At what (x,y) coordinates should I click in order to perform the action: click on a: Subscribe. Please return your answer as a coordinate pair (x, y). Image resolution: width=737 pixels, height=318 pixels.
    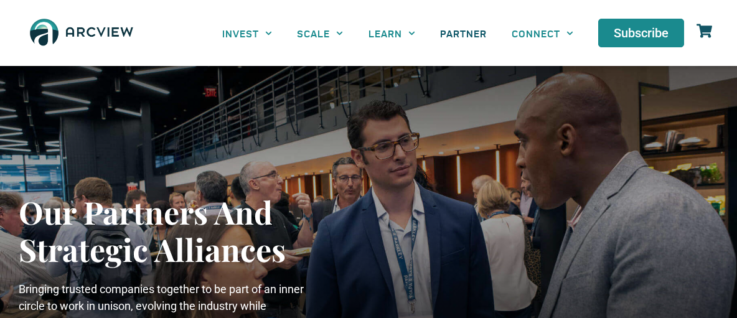
    Looking at the image, I should click on (641, 33).